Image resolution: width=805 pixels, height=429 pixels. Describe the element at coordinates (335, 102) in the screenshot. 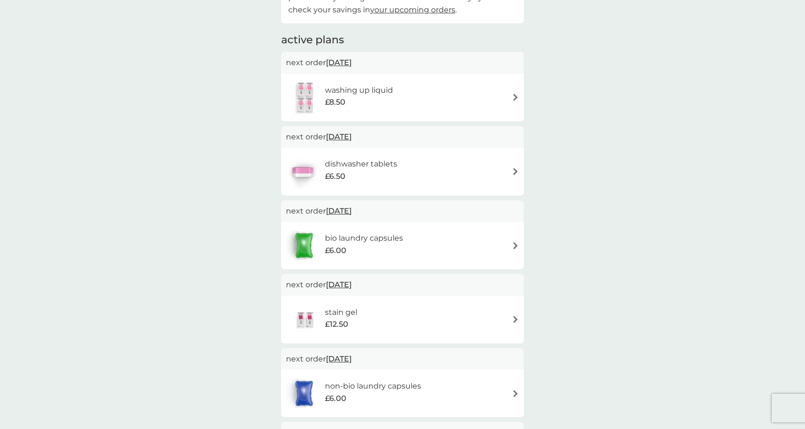

I see `span: £8.50` at that location.